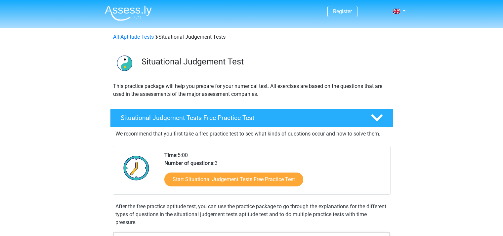  Describe the element at coordinates (124, 63) in the screenshot. I see `img: situational judgement tests` at that location.